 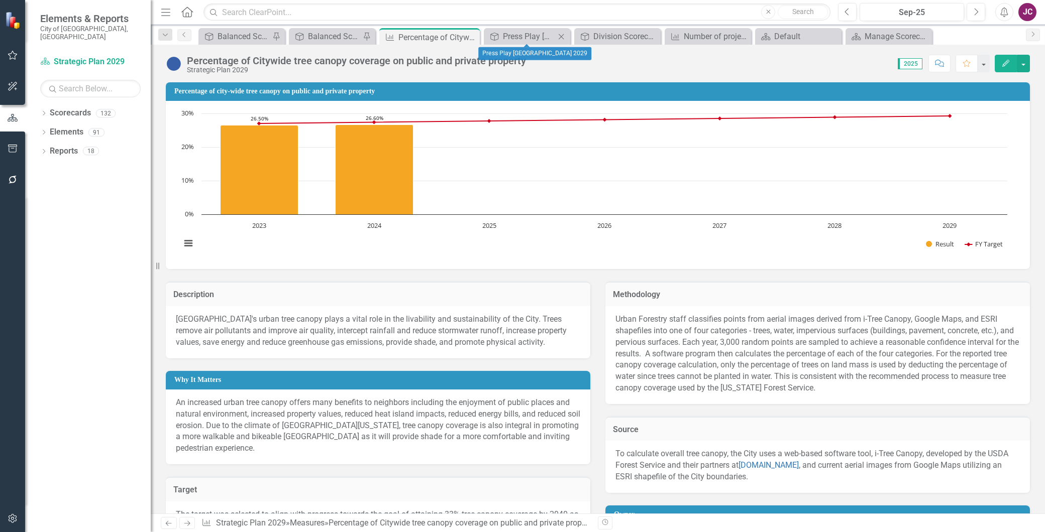 What do you see at coordinates (989, 244) in the screenshot?
I see `text: FY Target` at bounding box center [989, 244].